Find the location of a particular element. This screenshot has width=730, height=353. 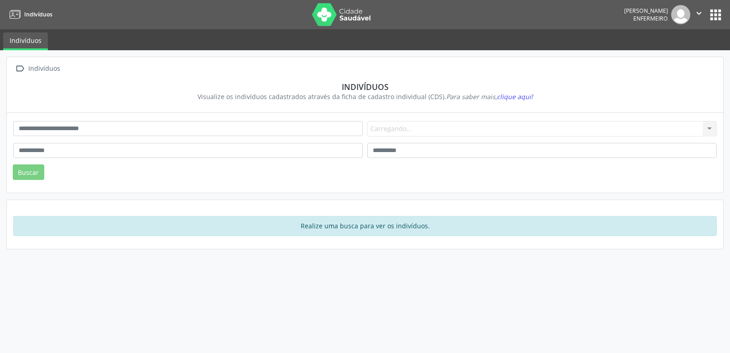

button: Buscar is located at coordinates (28, 172).